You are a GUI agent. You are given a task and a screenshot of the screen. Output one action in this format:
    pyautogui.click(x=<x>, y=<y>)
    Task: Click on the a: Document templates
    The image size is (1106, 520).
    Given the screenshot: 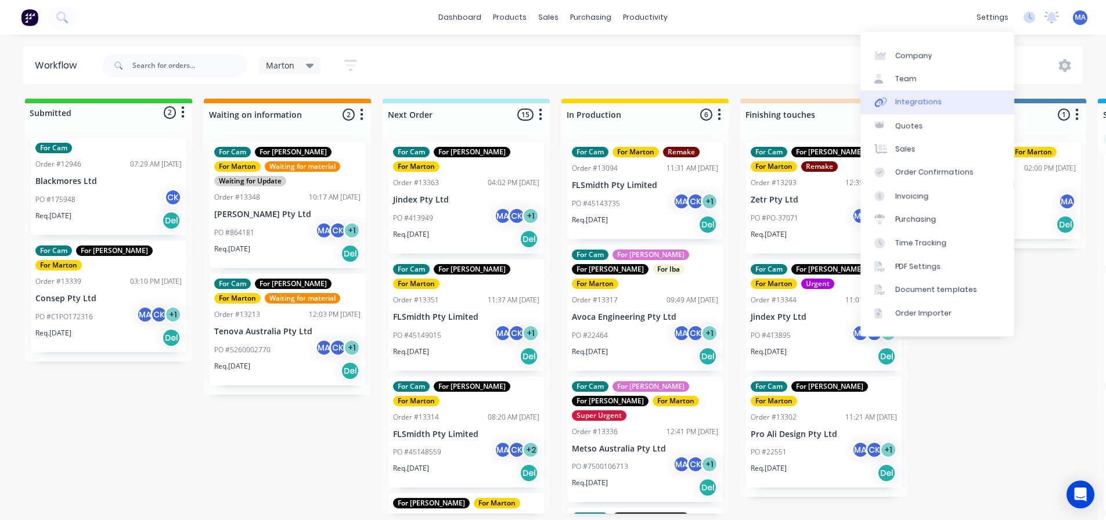 What is the action you would take?
    pyautogui.click(x=937, y=290)
    